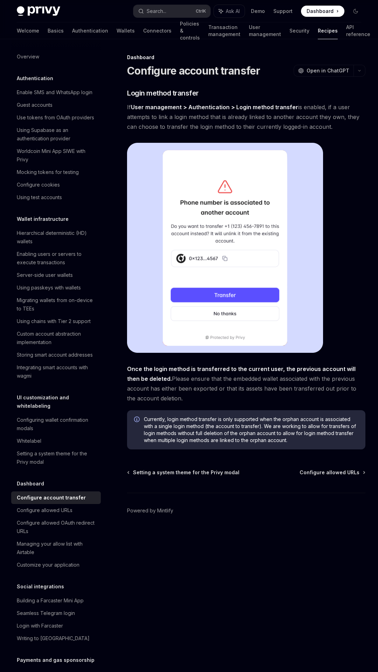 The image size is (378, 672). I want to click on a: Security, so click(299, 31).